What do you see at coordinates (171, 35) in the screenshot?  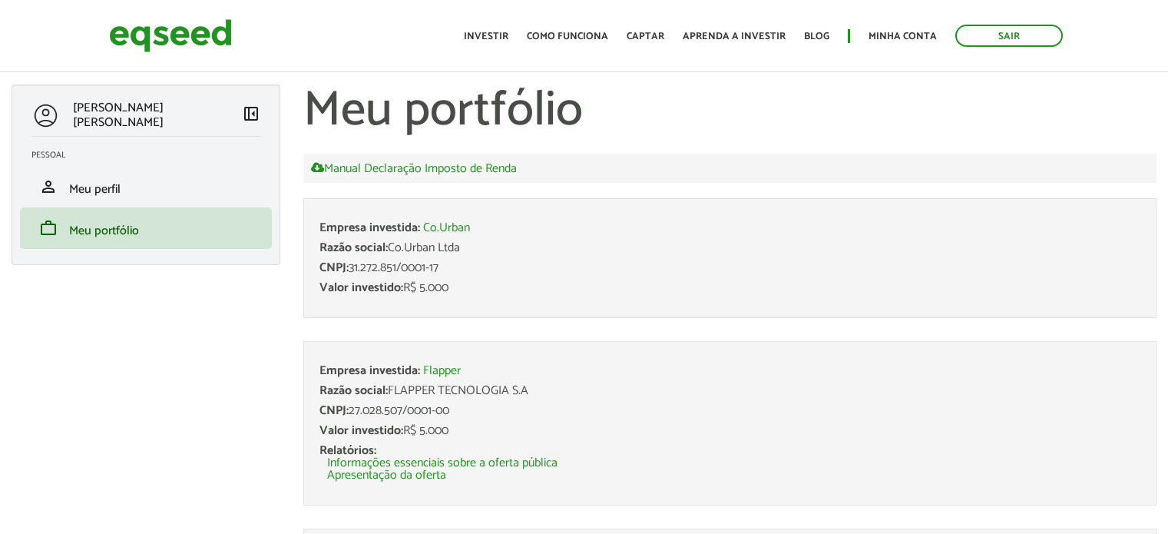 I see `img: EqSeed` at bounding box center [171, 35].